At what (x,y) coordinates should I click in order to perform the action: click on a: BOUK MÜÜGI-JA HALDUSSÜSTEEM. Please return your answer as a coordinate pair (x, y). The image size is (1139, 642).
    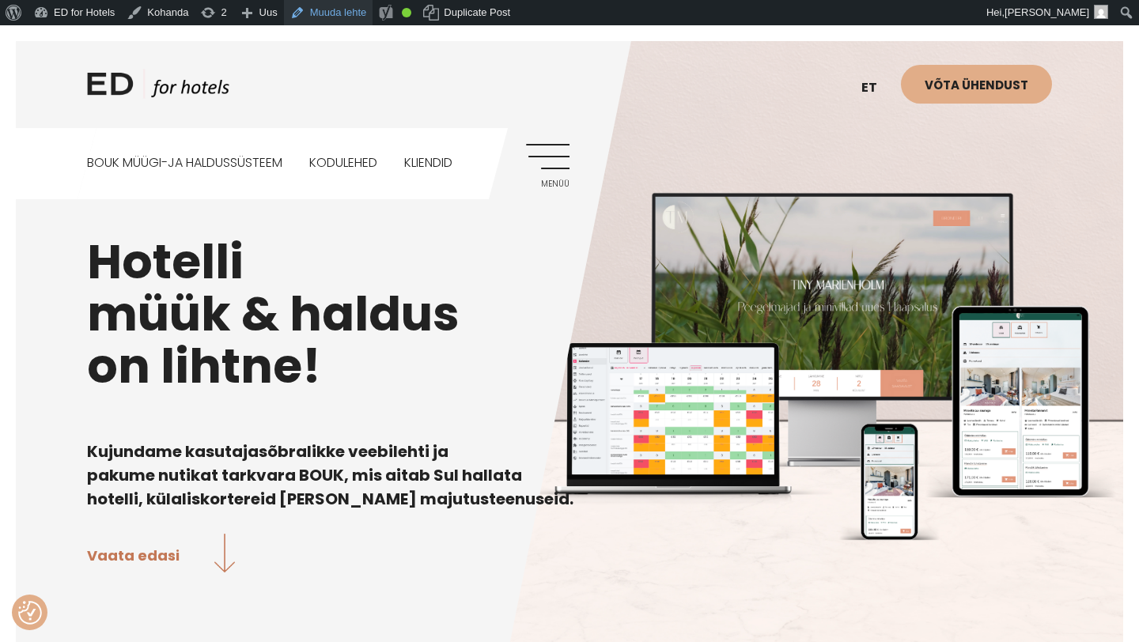
    Looking at the image, I should click on (184, 163).